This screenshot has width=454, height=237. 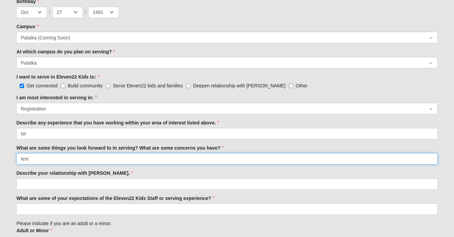 What do you see at coordinates (27, 27) in the screenshot?
I see `label: Campus` at bounding box center [27, 27].